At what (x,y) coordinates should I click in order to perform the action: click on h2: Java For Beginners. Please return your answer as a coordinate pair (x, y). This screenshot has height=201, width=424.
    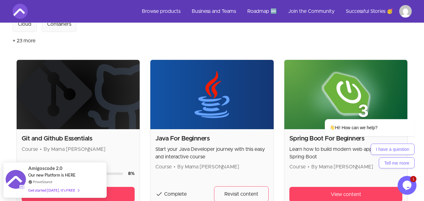
    Looking at the image, I should click on (212, 139).